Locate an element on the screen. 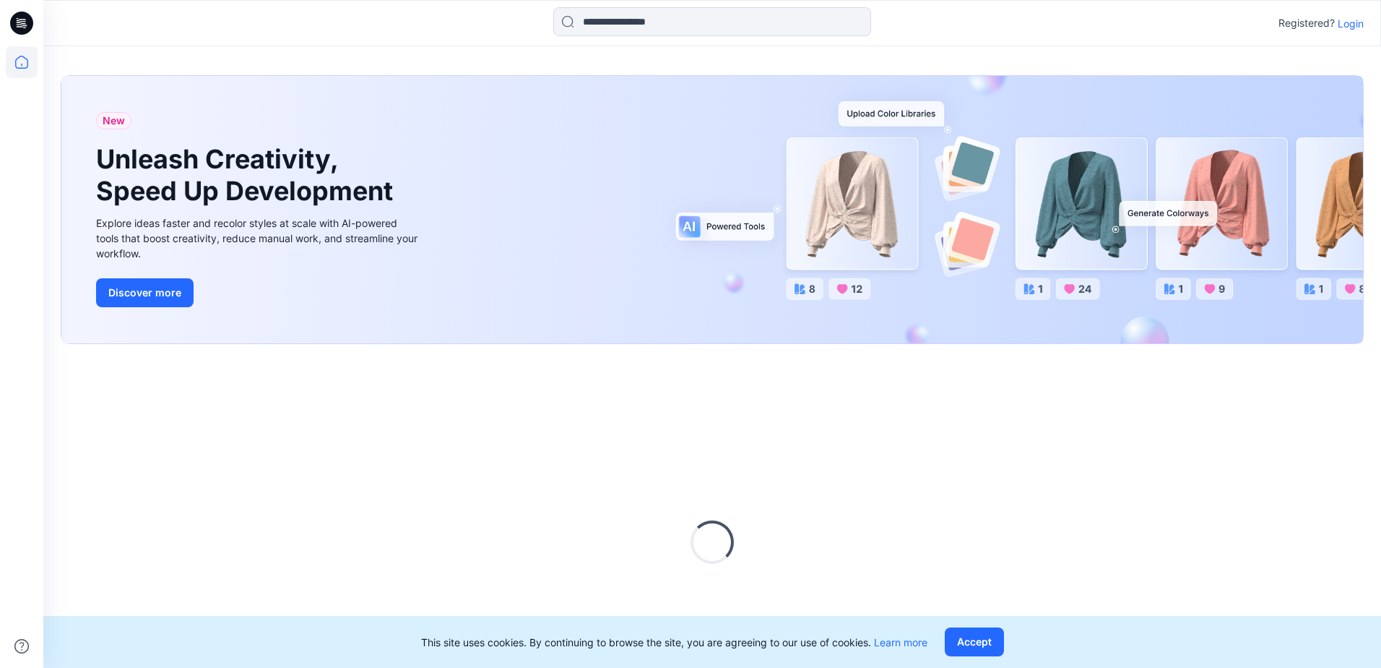 The height and width of the screenshot is (668, 1381). p: This site uses cookies. By continuing to browse the site, you are agreeing to our use of cookies. is located at coordinates (674, 642).